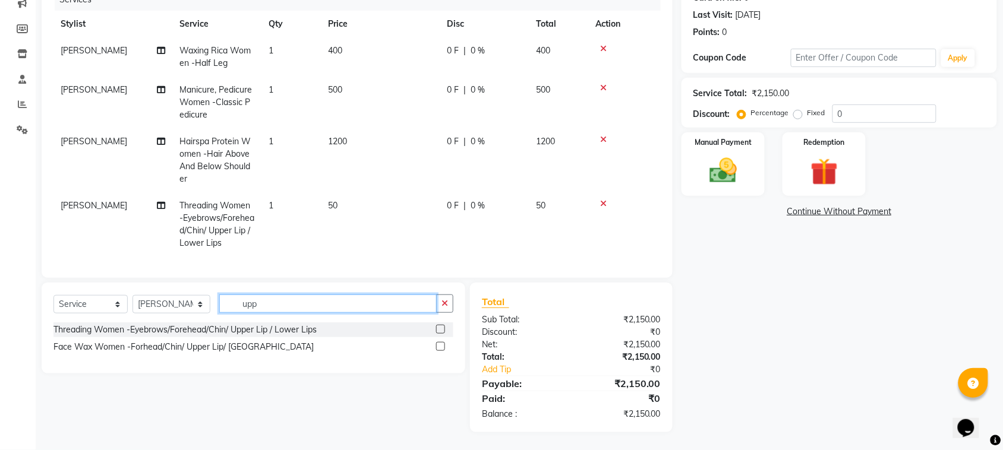 This screenshot has height=450, width=1003. I want to click on th: Stylist, so click(113, 24).